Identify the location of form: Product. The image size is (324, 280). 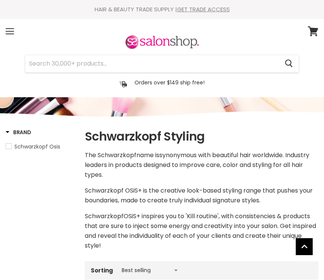
(162, 64).